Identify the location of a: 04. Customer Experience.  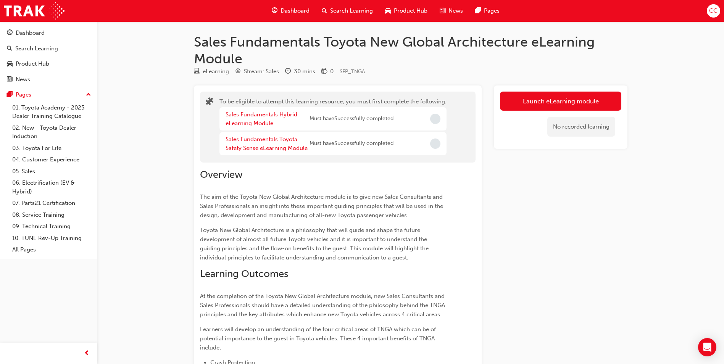
(52, 159).